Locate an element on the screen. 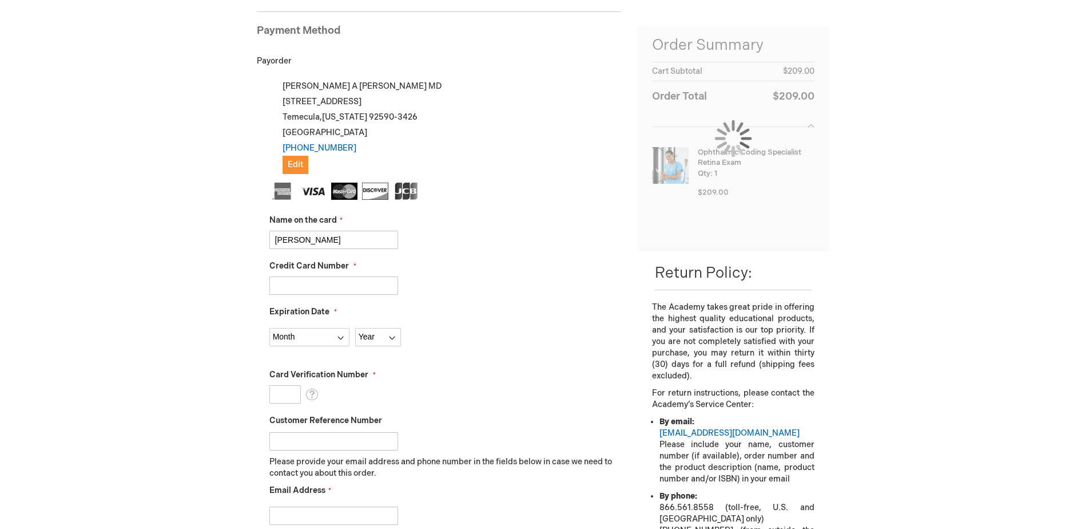 Image resolution: width=1085 pixels, height=529 pixels. span: Email Address is located at coordinates (297, 490).